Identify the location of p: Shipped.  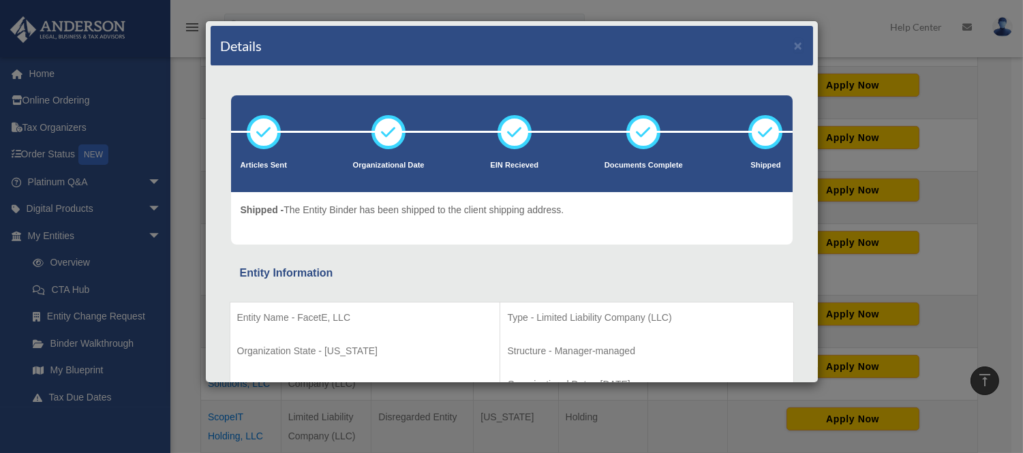
(765, 166).